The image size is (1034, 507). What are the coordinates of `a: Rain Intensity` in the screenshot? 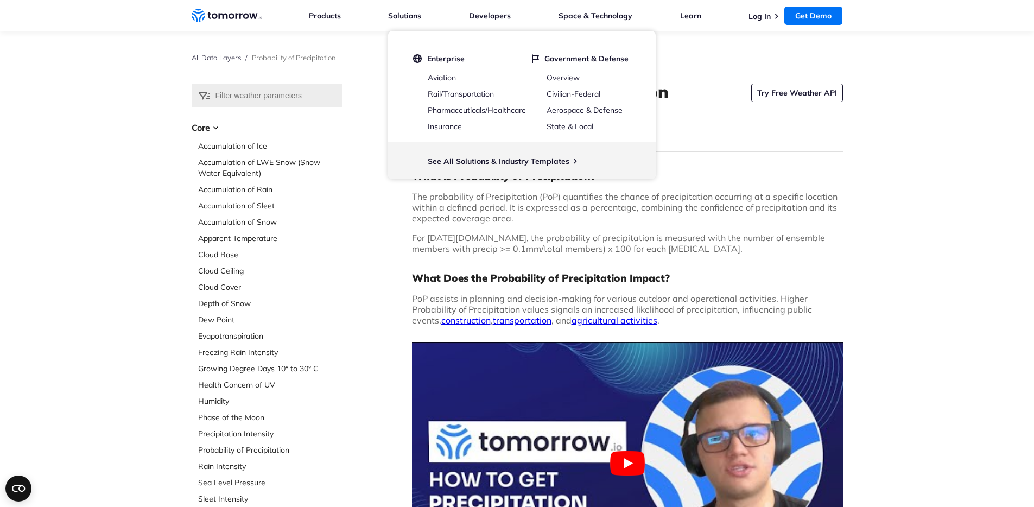 It's located at (270, 466).